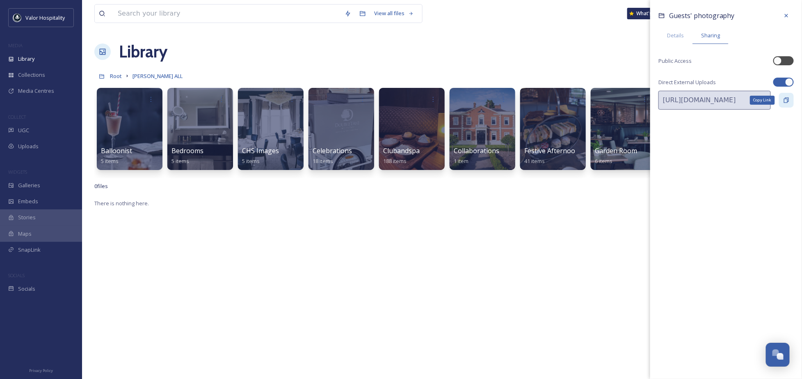 The width and height of the screenshot is (802, 379). I want to click on span: Stories, so click(27, 217).